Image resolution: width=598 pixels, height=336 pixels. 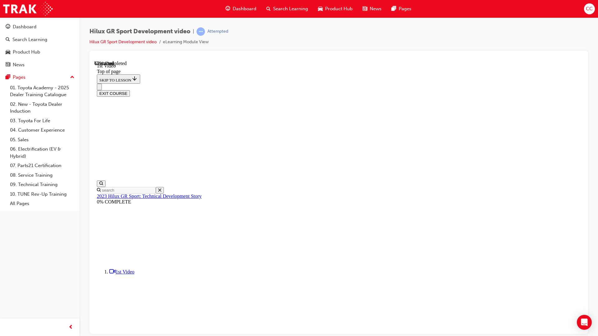 What do you see at coordinates (584, 322) in the screenshot?
I see `div: Open Intercom Messenger` at bounding box center [584, 322].